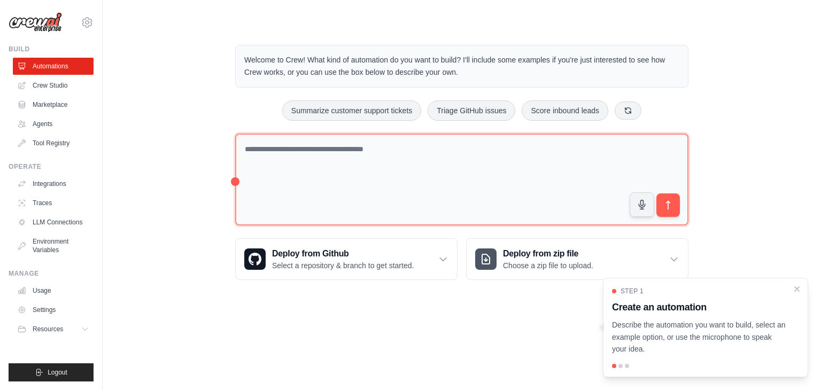  I want to click on h3: Deploy from Github, so click(342, 254).